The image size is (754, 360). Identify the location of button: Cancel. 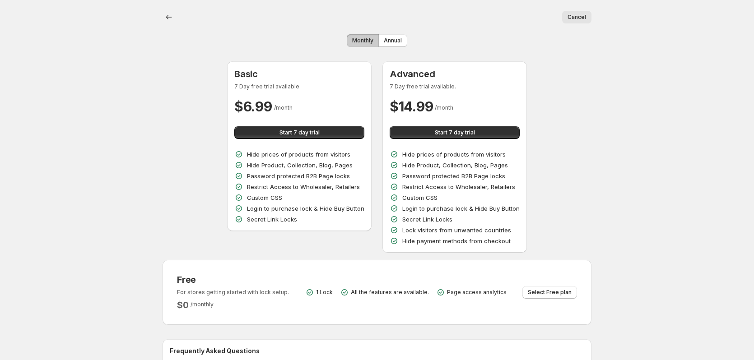
(577, 17).